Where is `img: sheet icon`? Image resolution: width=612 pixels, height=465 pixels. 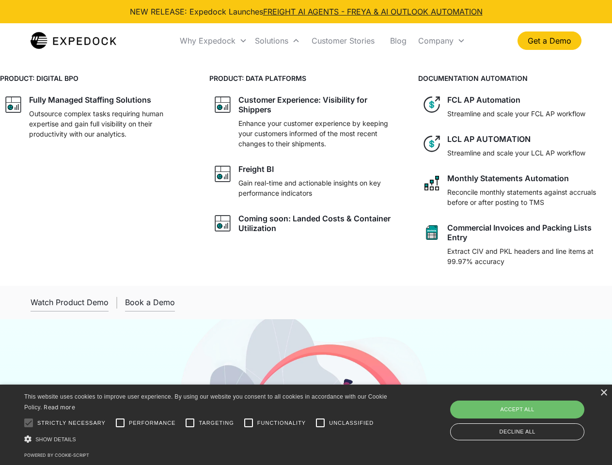
img: sheet icon is located at coordinates (432, 233).